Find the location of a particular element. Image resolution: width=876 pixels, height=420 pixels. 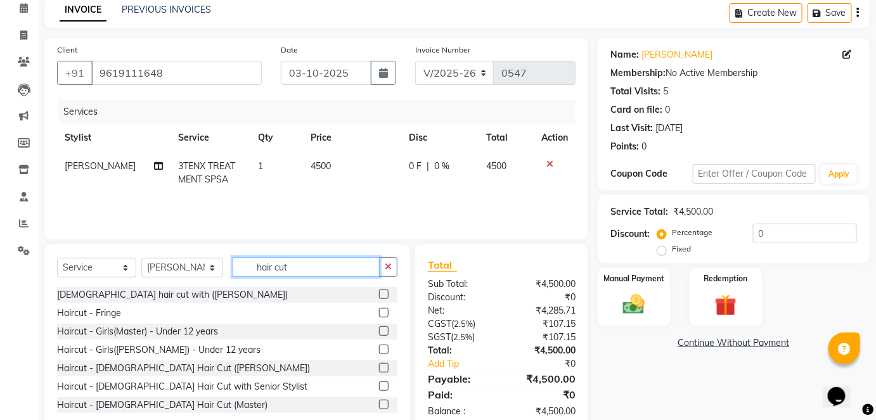

div: Services is located at coordinates (321, 112).